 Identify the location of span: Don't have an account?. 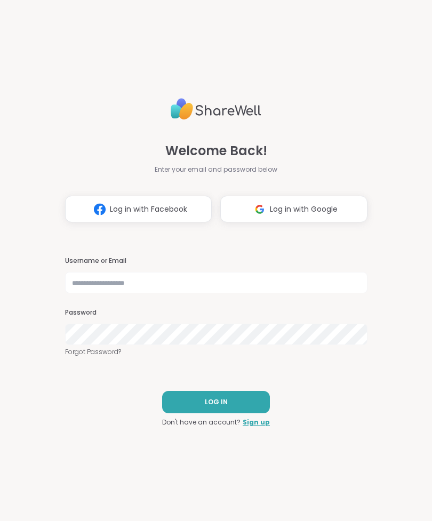
(201, 422).